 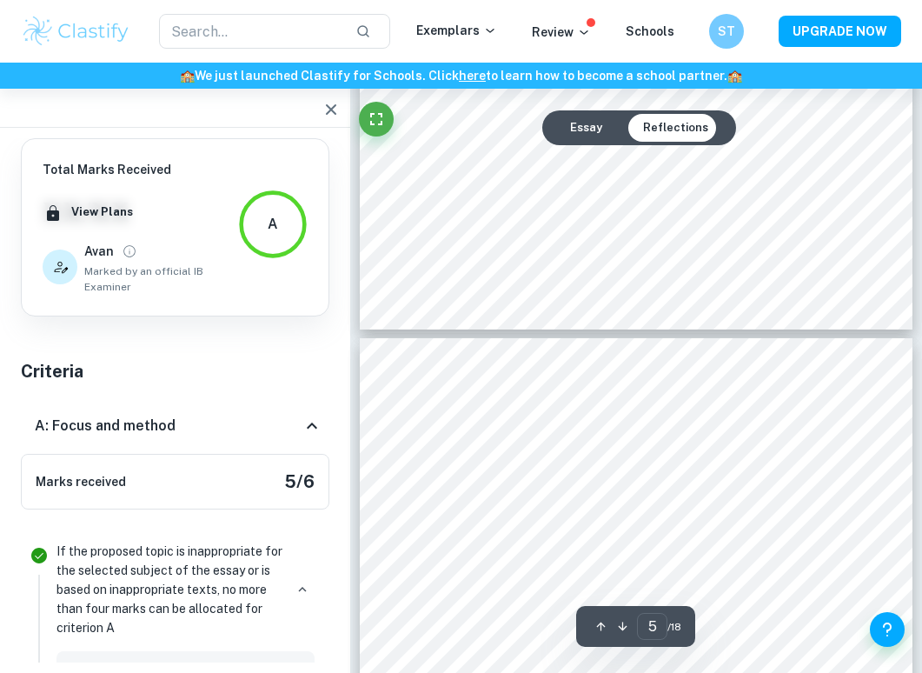 I want to click on button: Reflections, so click(x=675, y=128).